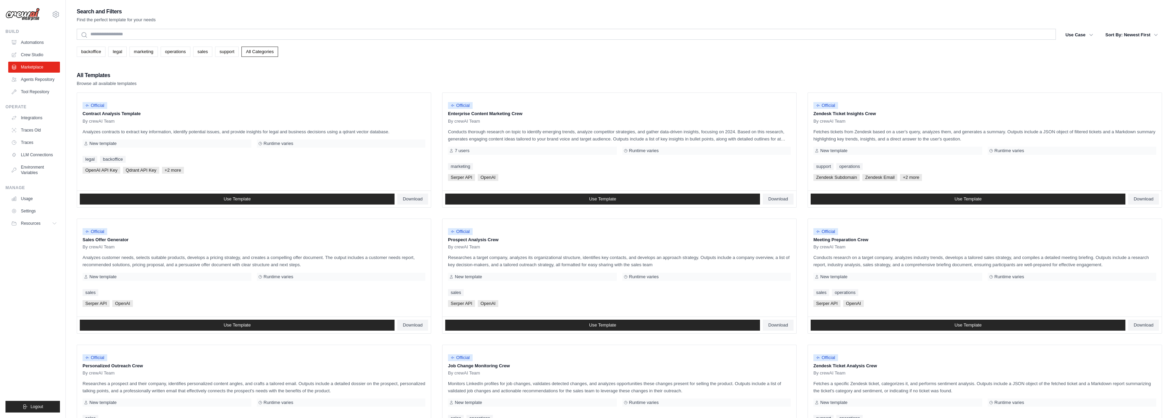 This screenshot has height=418, width=1173. What do you see at coordinates (34, 199) in the screenshot?
I see `a: Usage` at bounding box center [34, 199].